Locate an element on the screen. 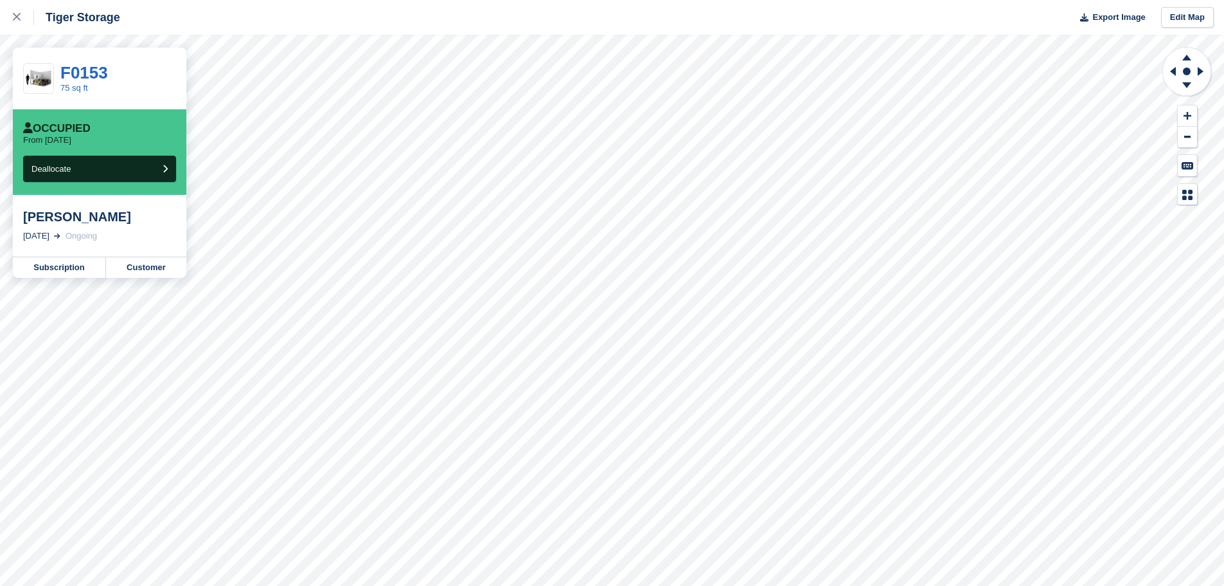  img: 75-sqft-unit.jpg is located at coordinates (39, 78).